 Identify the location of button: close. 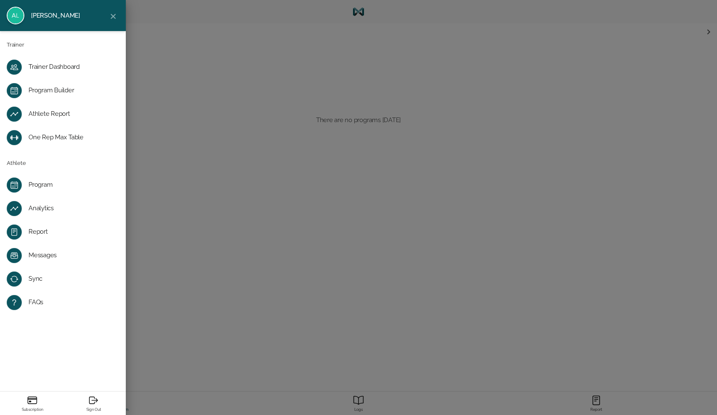
(113, 16).